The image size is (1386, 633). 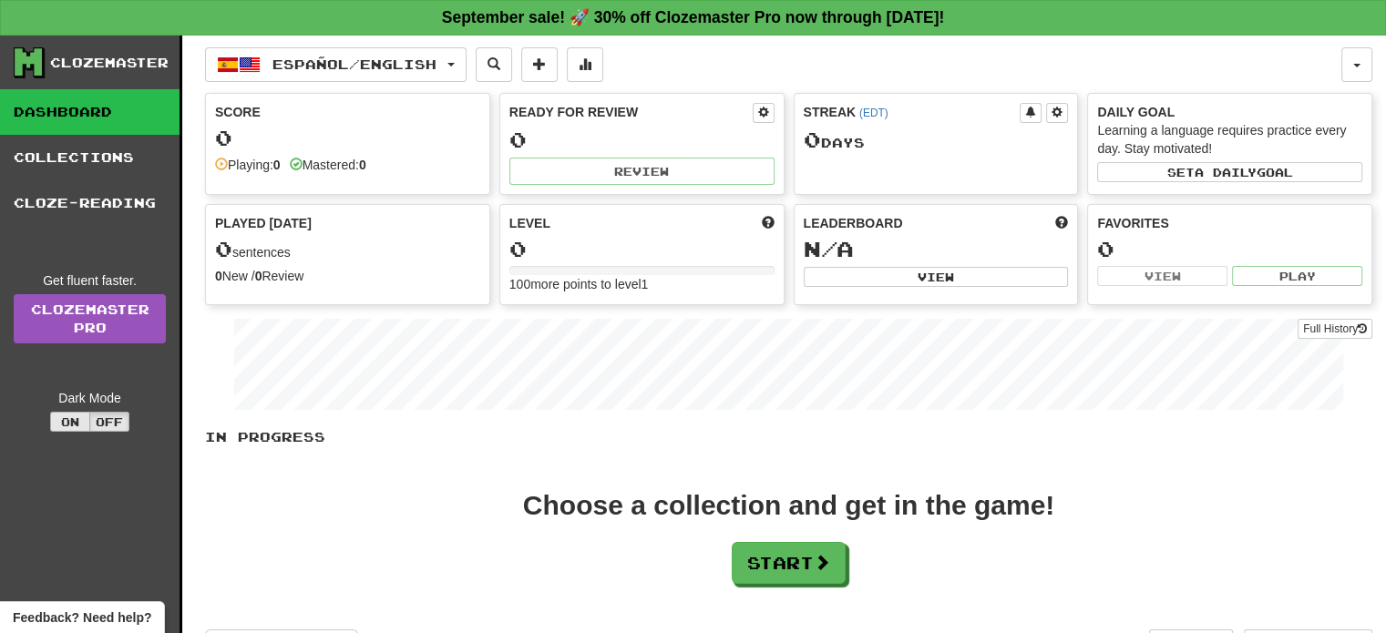 What do you see at coordinates (936, 140) in the screenshot?
I see `div: Day s` at bounding box center [936, 140].